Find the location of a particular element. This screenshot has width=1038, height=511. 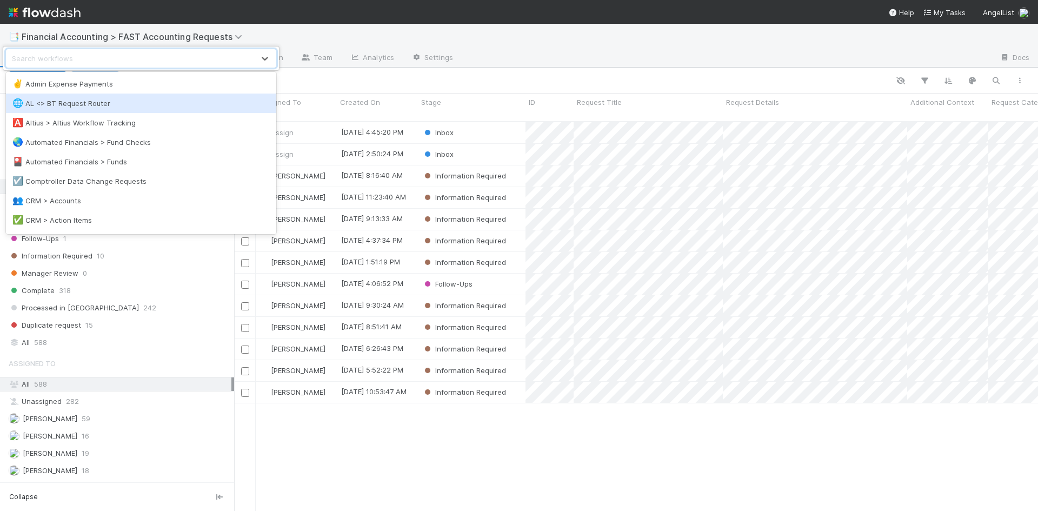

div: Automated Financials > Fund Checks is located at coordinates (141, 142).